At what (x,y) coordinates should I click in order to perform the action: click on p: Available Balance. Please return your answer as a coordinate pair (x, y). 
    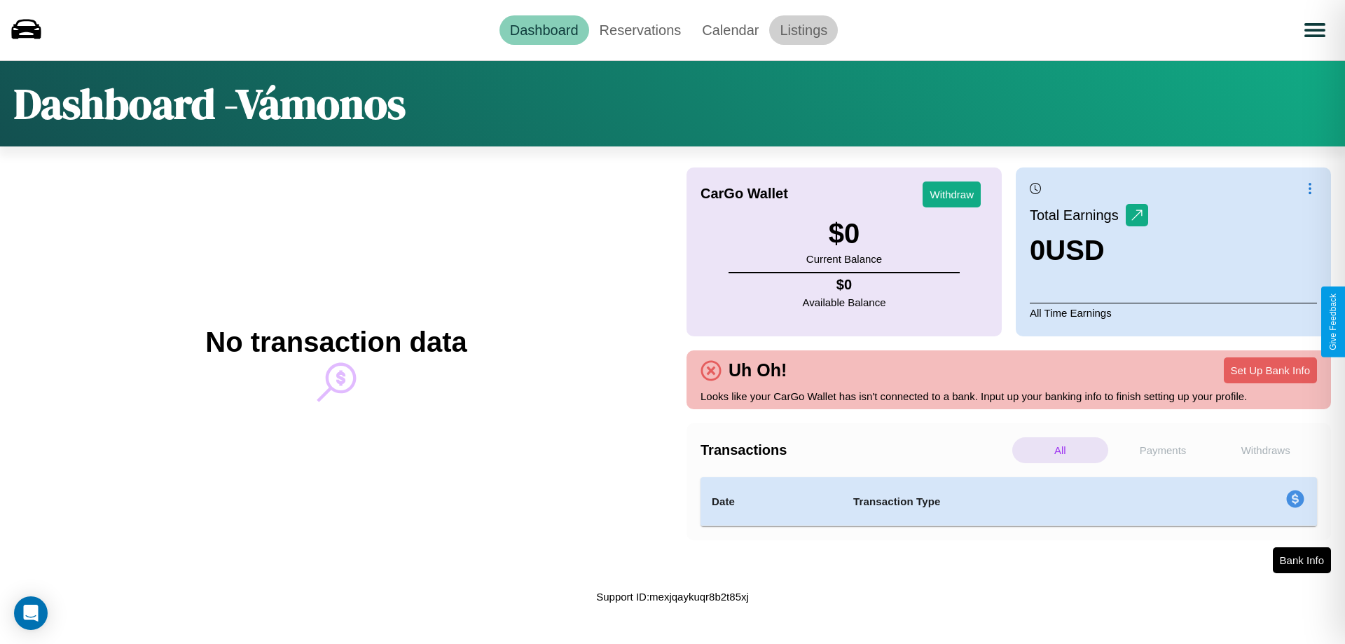
    Looking at the image, I should click on (844, 302).